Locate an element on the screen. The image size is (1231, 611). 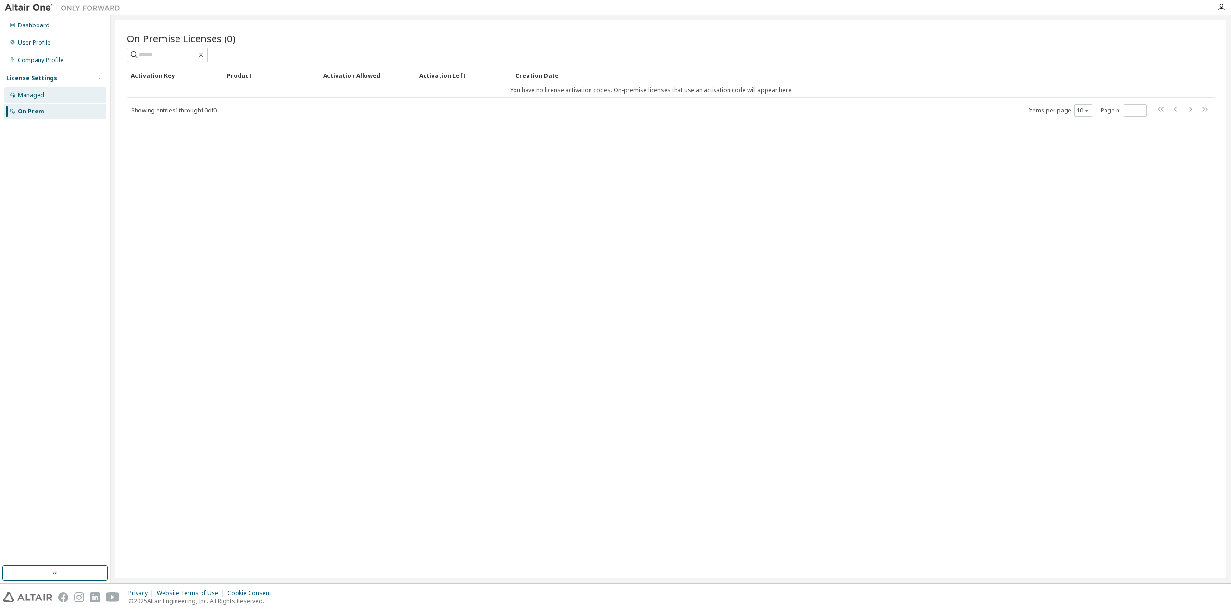
div: Company Profile is located at coordinates (40, 60).